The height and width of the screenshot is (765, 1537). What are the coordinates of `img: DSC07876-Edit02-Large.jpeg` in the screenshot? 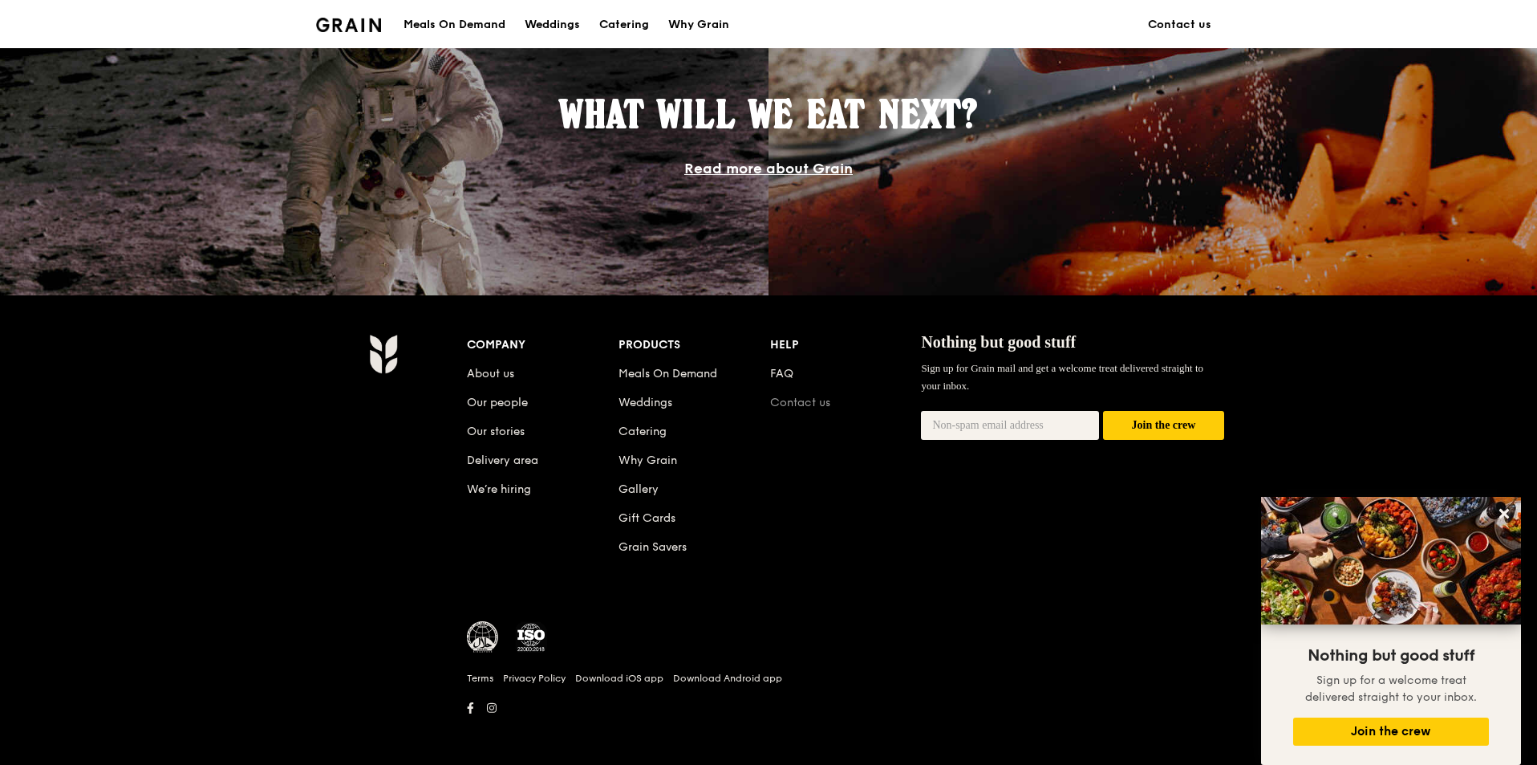 It's located at (1391, 560).